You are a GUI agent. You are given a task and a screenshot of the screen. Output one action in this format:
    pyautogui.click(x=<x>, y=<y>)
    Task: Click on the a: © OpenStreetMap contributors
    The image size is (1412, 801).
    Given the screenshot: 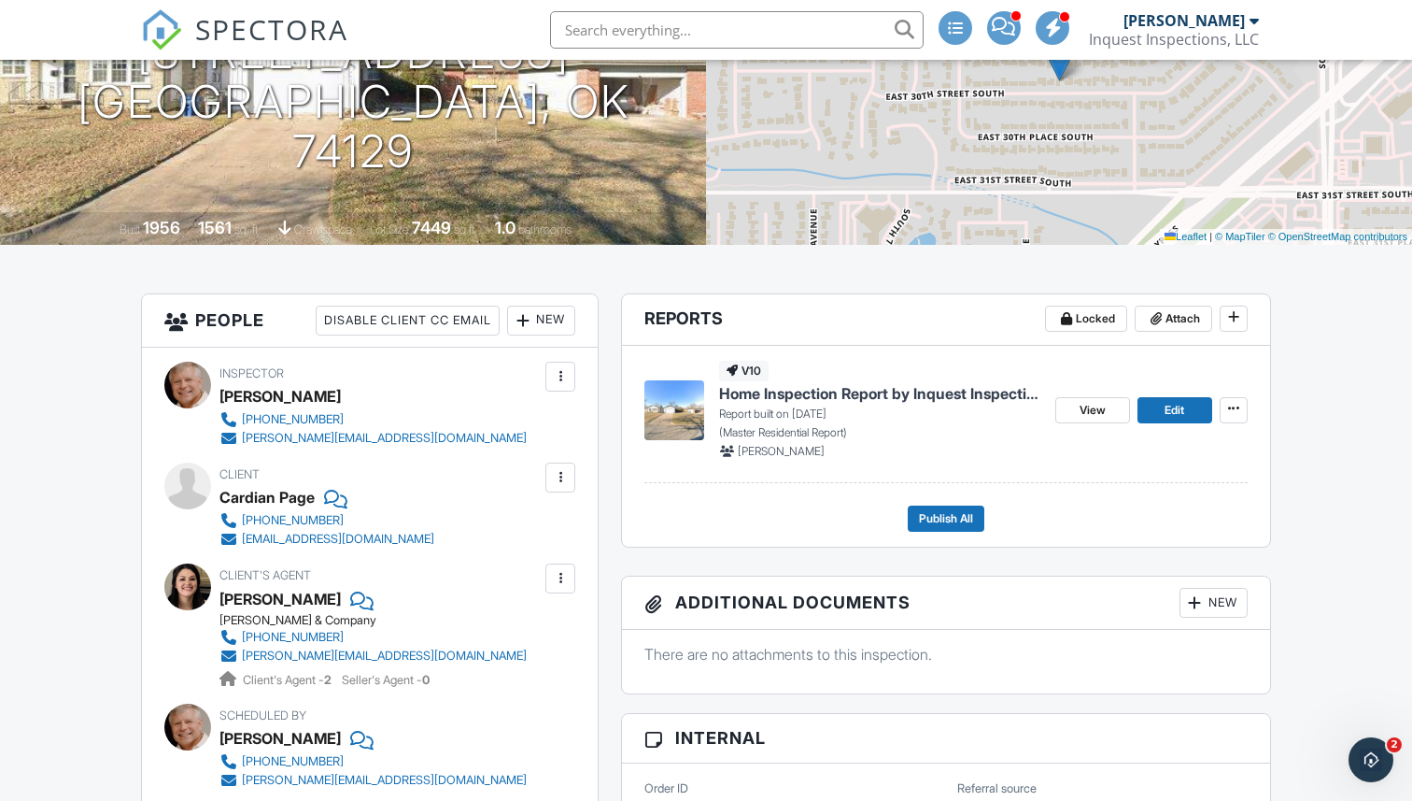 What is the action you would take?
    pyautogui.click(x=1338, y=236)
    